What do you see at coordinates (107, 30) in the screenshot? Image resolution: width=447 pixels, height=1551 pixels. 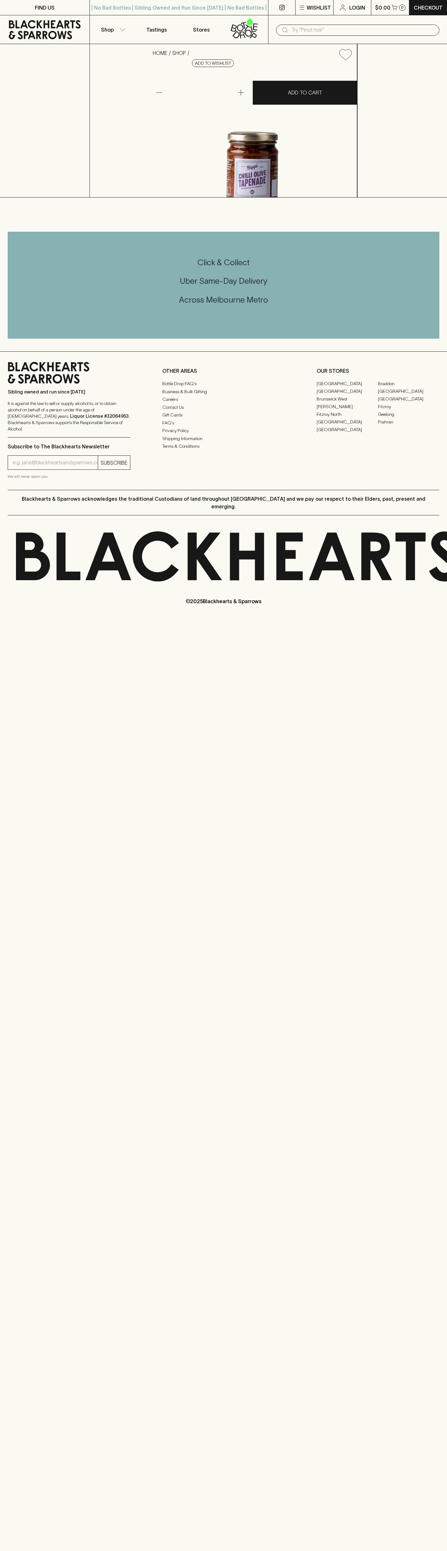 I see `p: Shop` at bounding box center [107, 30].